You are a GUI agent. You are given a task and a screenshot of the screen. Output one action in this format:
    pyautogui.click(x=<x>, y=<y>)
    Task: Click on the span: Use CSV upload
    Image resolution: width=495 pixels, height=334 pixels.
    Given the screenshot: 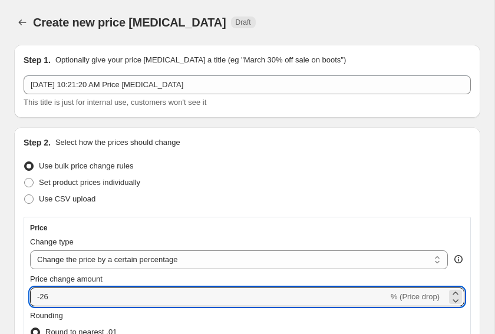 What is the action you would take?
    pyautogui.click(x=67, y=198)
    